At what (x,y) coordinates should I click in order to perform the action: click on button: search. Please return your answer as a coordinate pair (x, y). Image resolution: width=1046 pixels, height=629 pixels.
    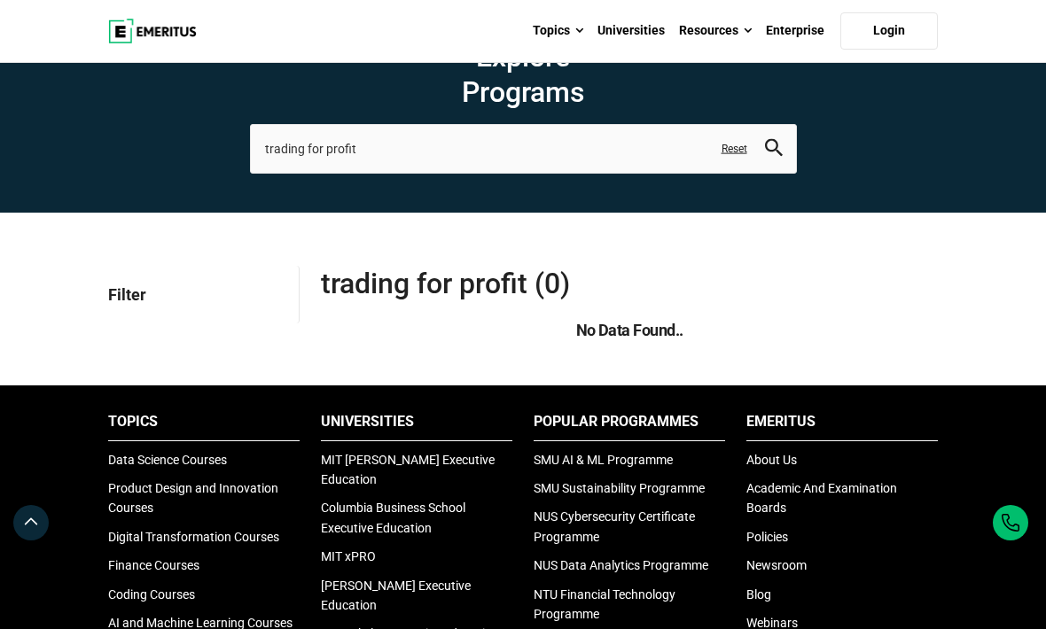
    Looking at the image, I should click on (774, 148).